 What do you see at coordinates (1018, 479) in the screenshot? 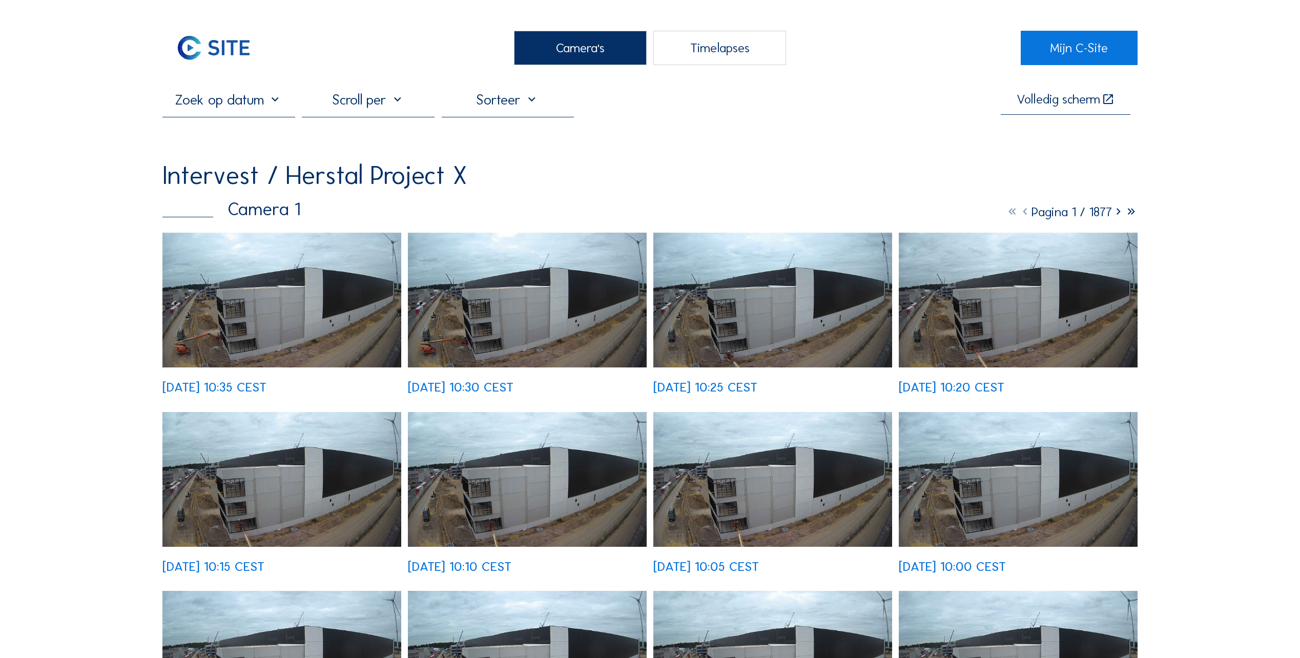
I see `img: image_52725263` at bounding box center [1018, 479].